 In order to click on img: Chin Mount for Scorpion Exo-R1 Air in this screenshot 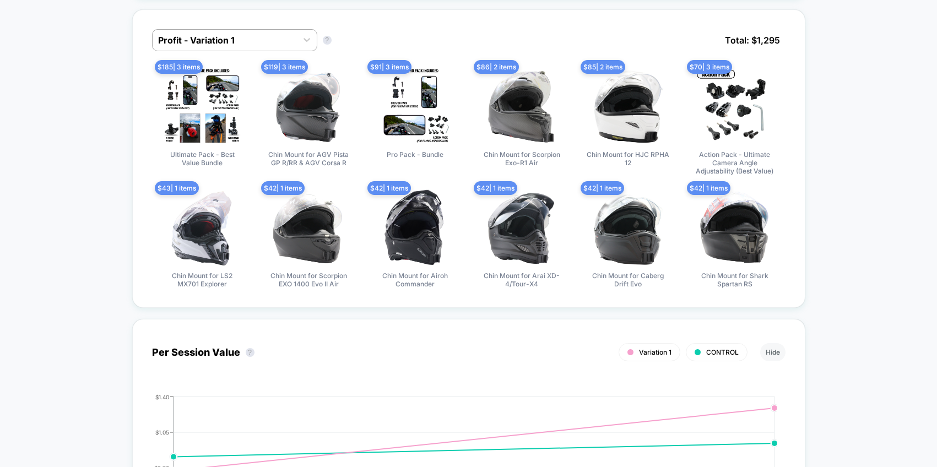, I will do `click(521, 106)`.